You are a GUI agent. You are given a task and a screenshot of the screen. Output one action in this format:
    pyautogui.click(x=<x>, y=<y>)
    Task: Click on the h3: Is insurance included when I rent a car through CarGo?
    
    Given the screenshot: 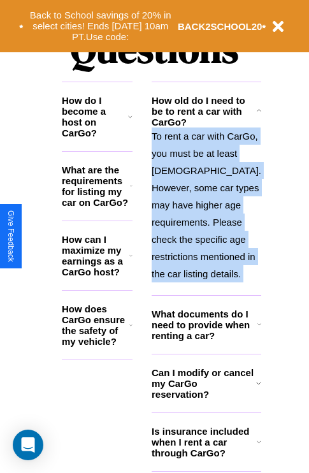 What is the action you would take?
    pyautogui.click(x=204, y=441)
    